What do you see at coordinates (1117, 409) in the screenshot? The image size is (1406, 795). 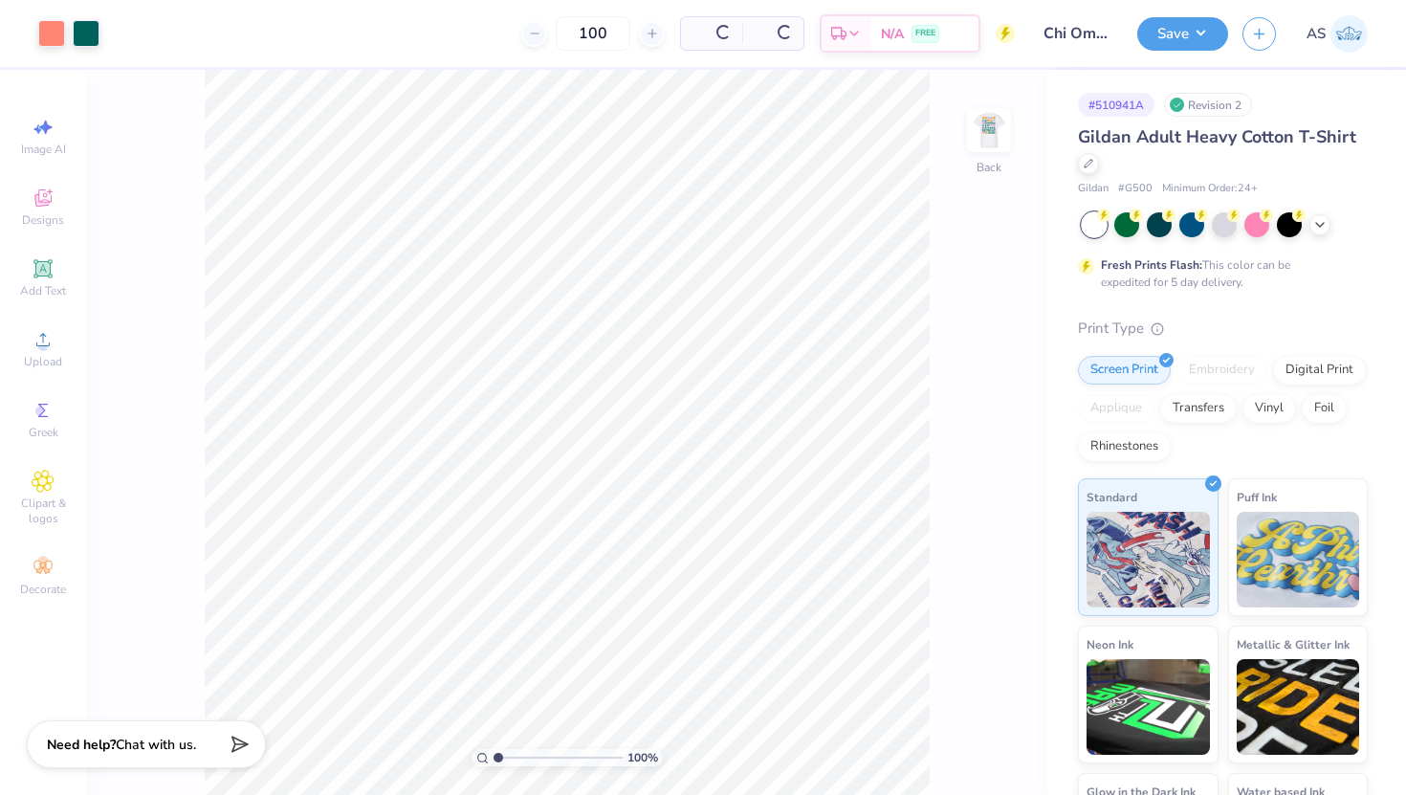 I see `div: Applique` at bounding box center [1117, 409].